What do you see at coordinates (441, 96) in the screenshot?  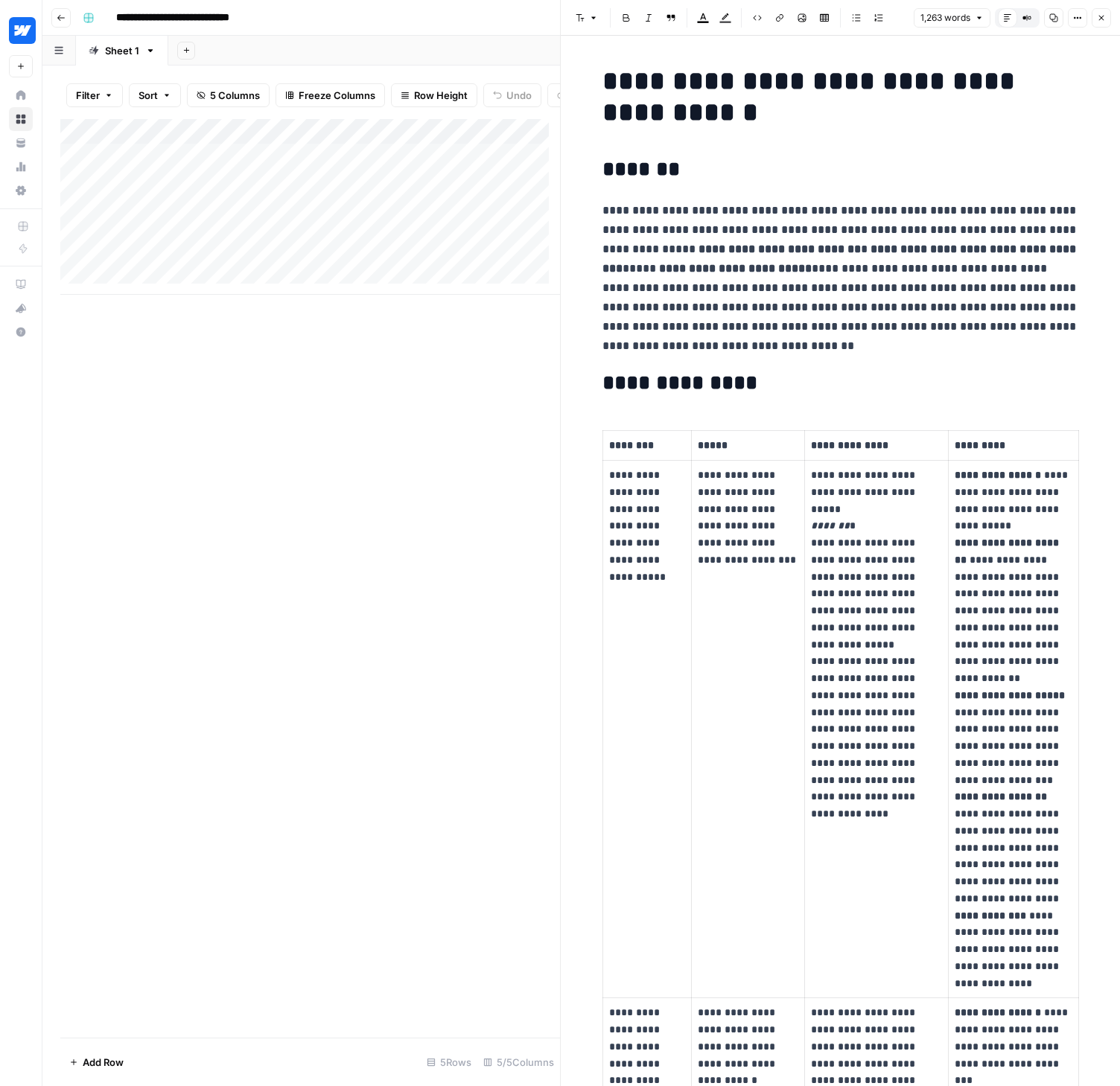 I see `span: Row Height` at bounding box center [441, 96].